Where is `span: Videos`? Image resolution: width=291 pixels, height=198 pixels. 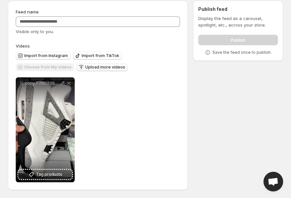 span: Videos is located at coordinates (23, 46).